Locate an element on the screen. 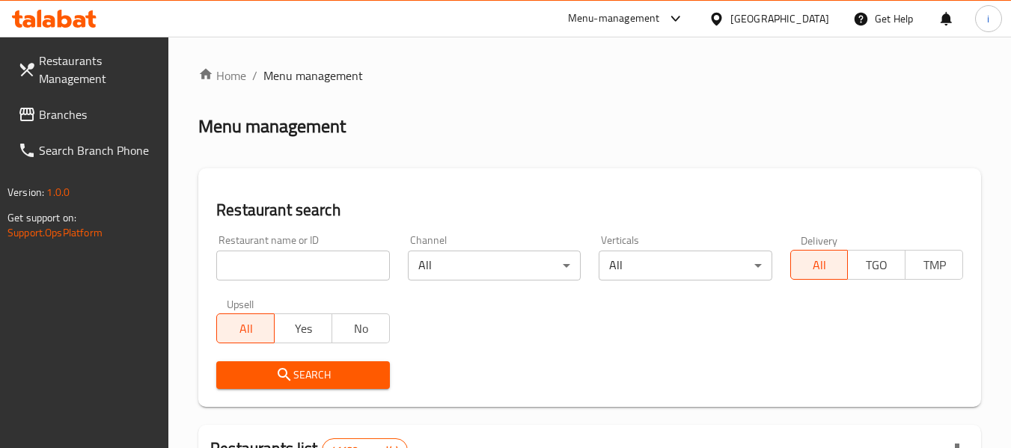  span: TGO is located at coordinates (877, 265).